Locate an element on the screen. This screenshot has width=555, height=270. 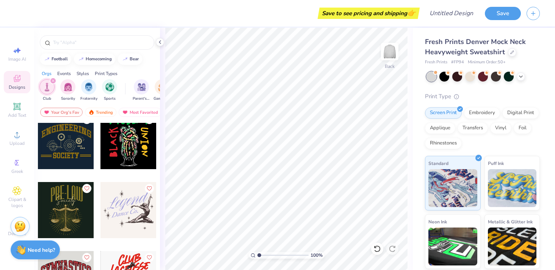
img: Back is located at coordinates (390, 52).